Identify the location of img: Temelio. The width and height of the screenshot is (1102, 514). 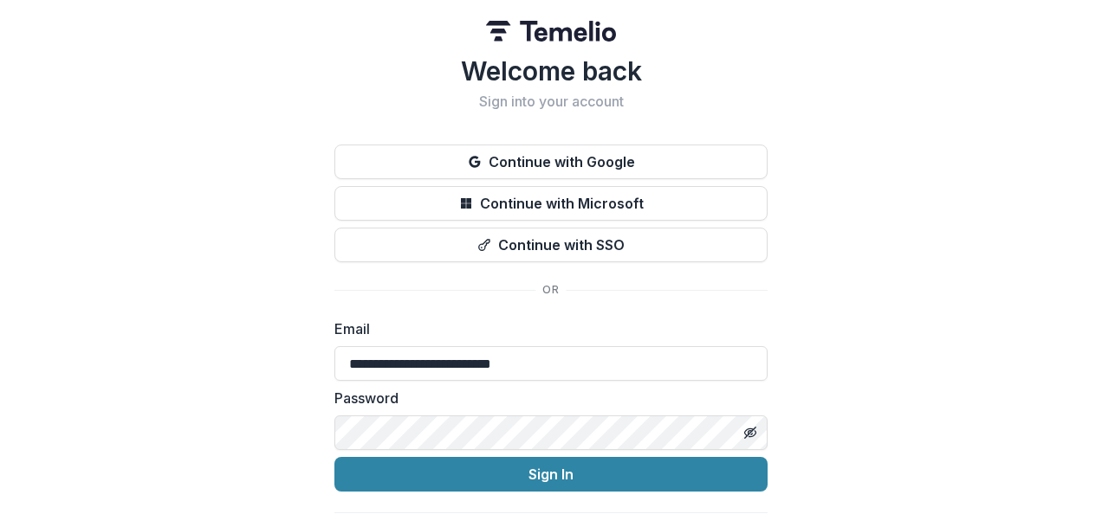
(551, 31).